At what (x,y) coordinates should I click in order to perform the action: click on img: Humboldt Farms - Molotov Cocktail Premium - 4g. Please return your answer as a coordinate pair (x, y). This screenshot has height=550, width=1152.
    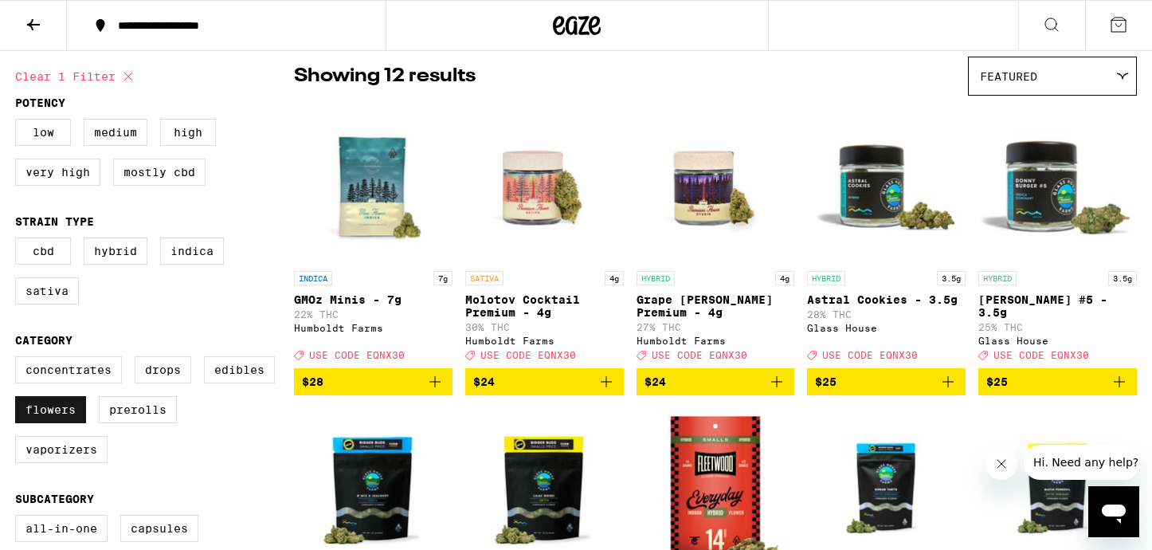
    Looking at the image, I should click on (544, 183).